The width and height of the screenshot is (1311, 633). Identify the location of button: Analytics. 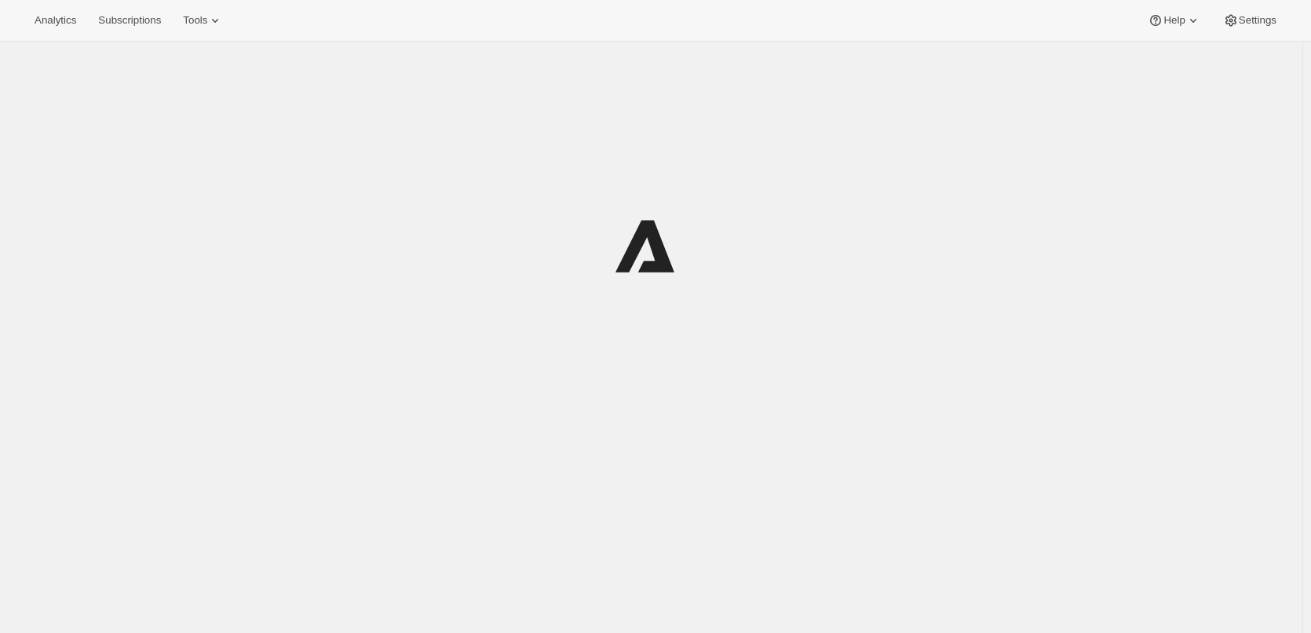
(55, 20).